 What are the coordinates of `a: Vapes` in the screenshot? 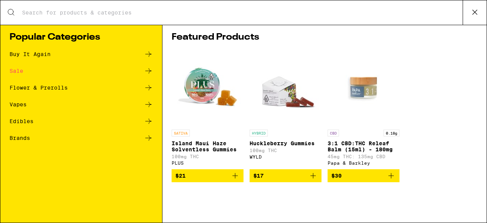 It's located at (81, 104).